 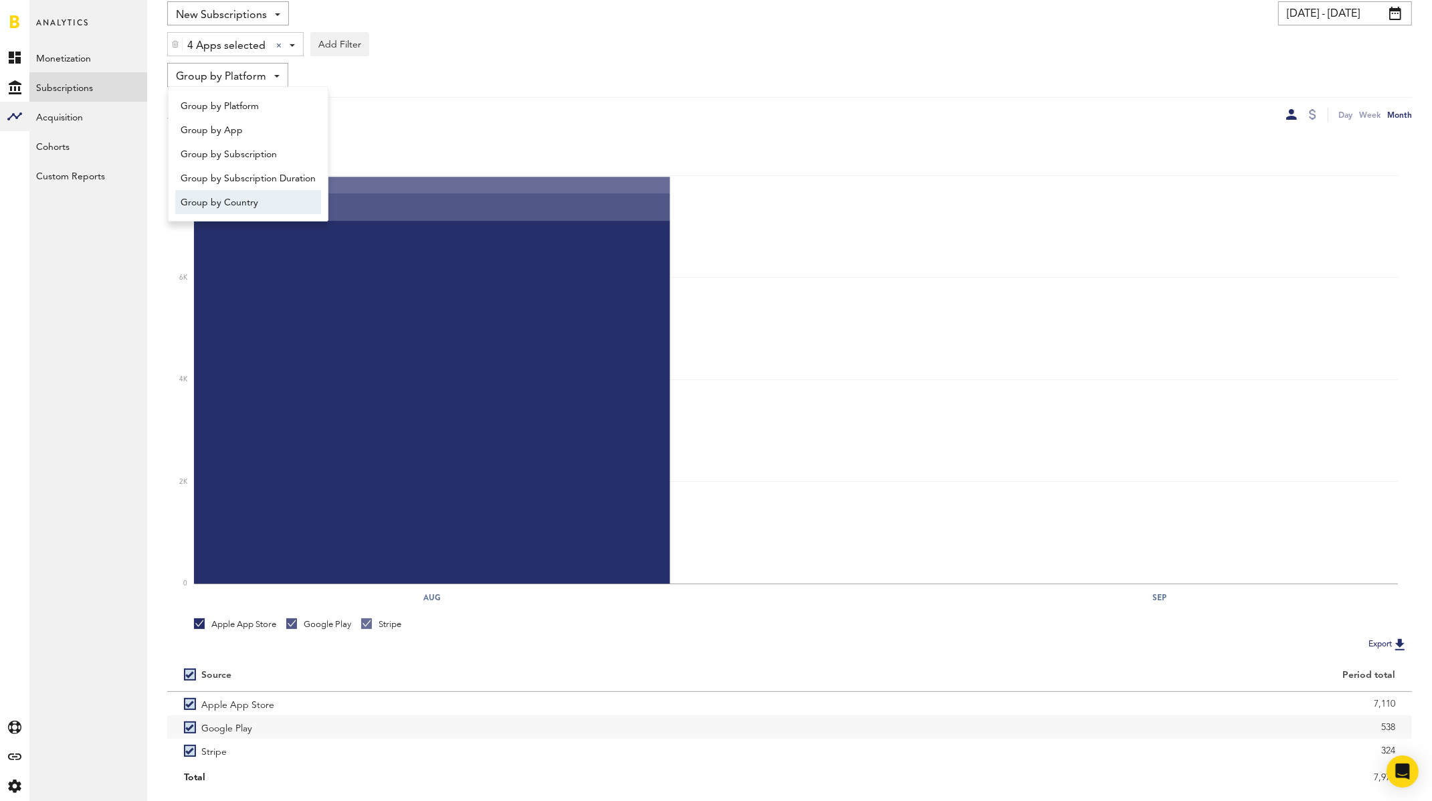 What do you see at coordinates (1101, 777) in the screenshot?
I see `div: 7,972` at bounding box center [1101, 777].